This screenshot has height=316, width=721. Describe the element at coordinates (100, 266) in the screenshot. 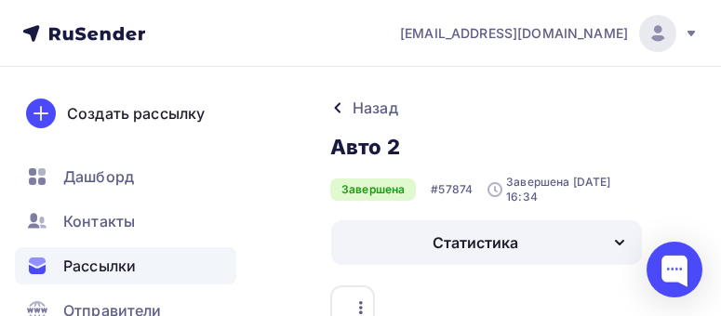

I see `span: Рассылки` at that location.